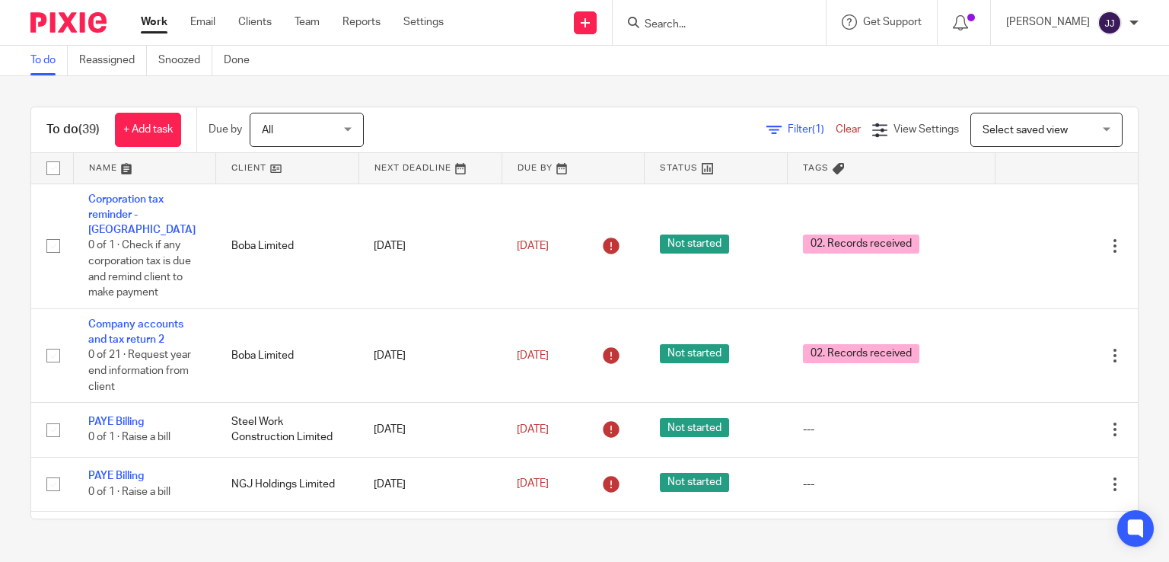  Describe the element at coordinates (423, 22) in the screenshot. I see `a: Settings` at that location.